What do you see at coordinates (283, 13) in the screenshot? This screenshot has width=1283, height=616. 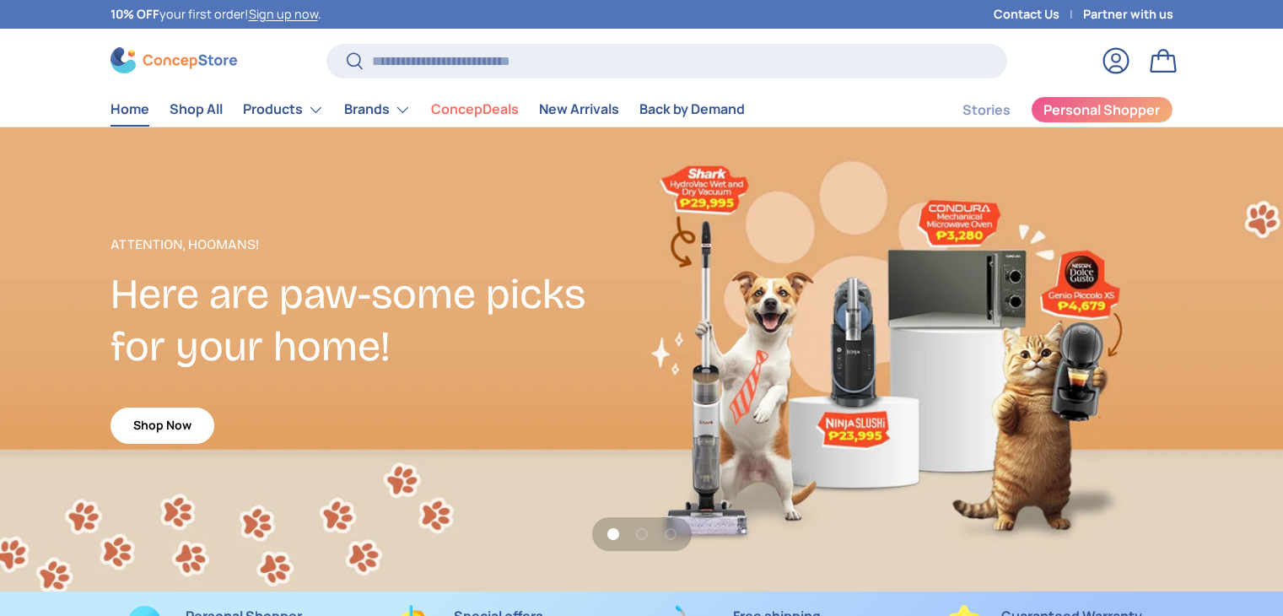 I see `a: Sign up now` at bounding box center [283, 13].